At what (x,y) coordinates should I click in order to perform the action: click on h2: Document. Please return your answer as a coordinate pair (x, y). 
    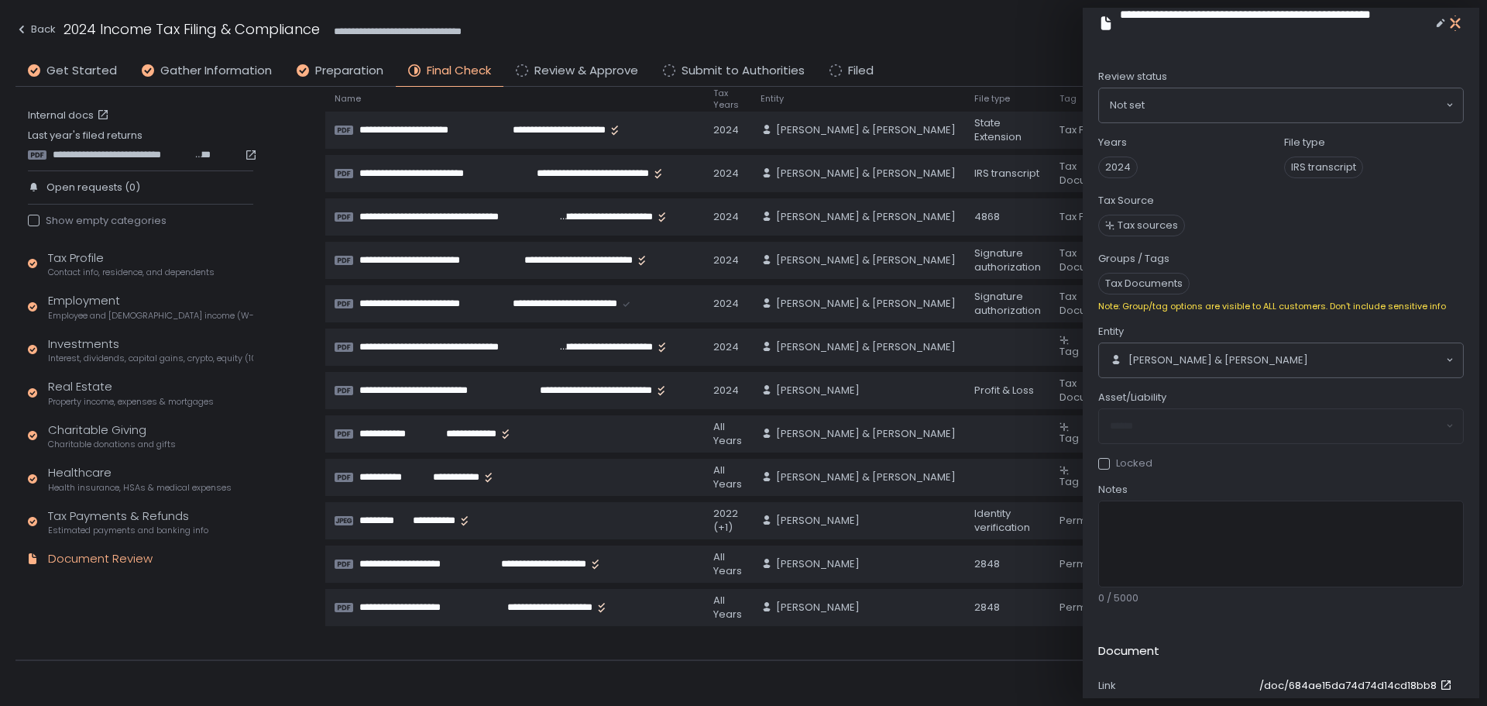
    Looking at the image, I should click on (1128, 651).